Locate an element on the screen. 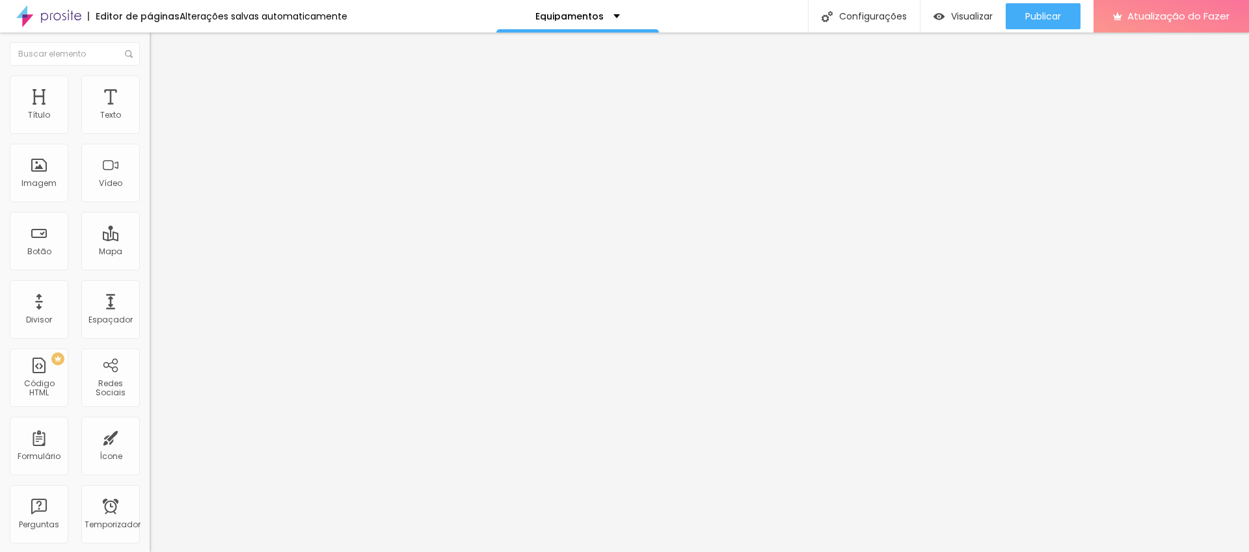  font: Perguntas is located at coordinates (39, 524).